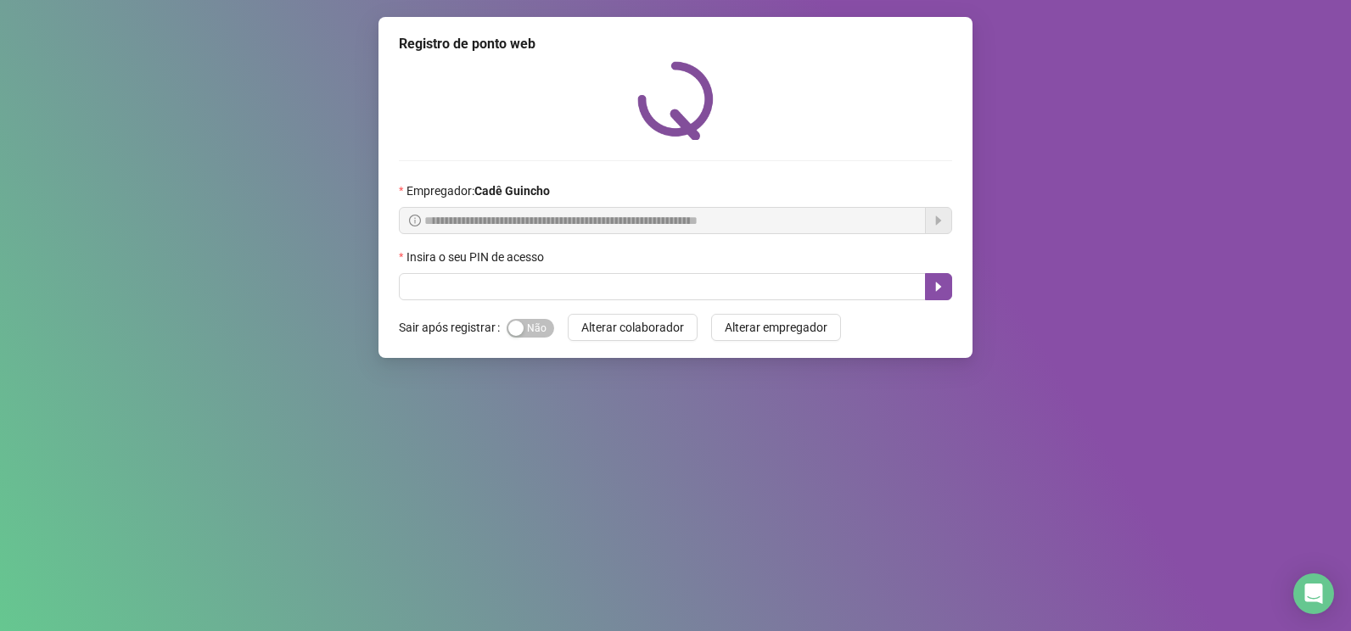 The image size is (1351, 631). I want to click on span: Empregador :, so click(478, 191).